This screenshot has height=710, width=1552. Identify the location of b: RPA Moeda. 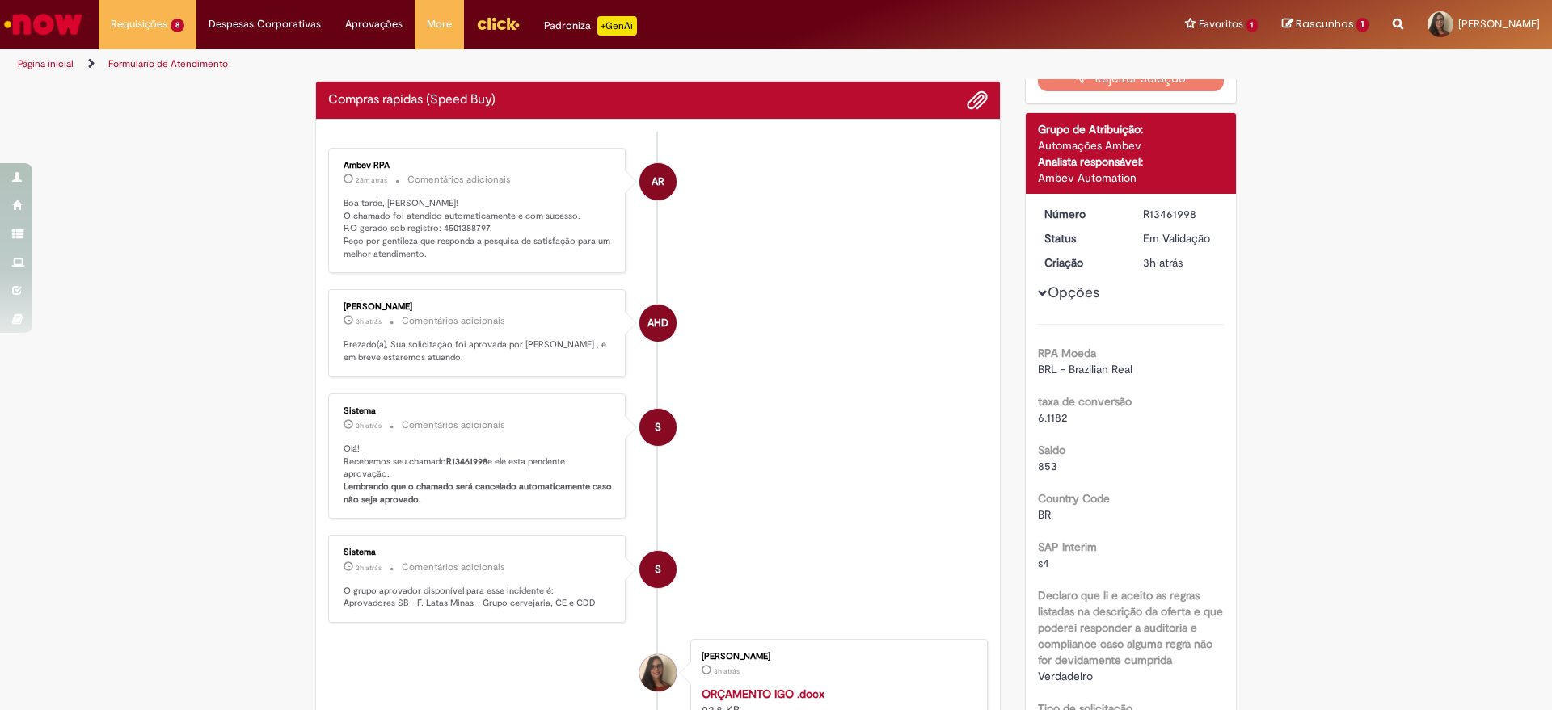
(1067, 353).